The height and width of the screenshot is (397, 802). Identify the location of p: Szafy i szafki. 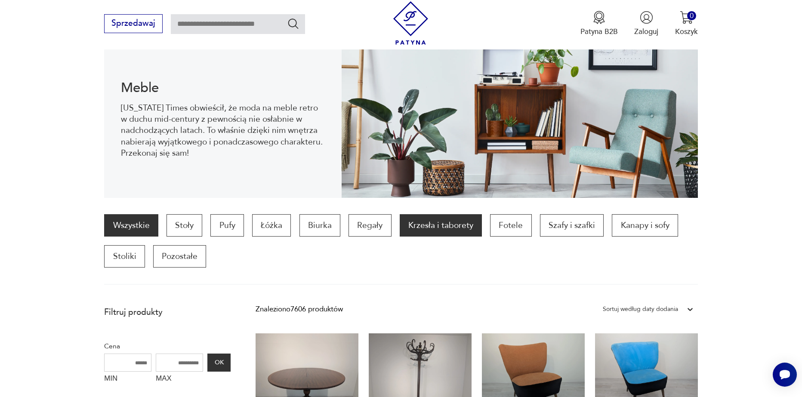
(572, 225).